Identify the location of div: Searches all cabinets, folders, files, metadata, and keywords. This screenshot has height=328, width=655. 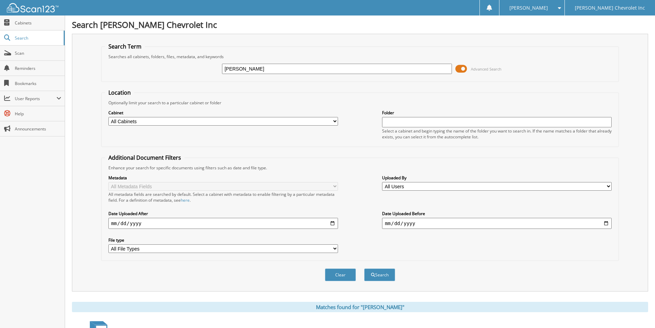
(360, 56).